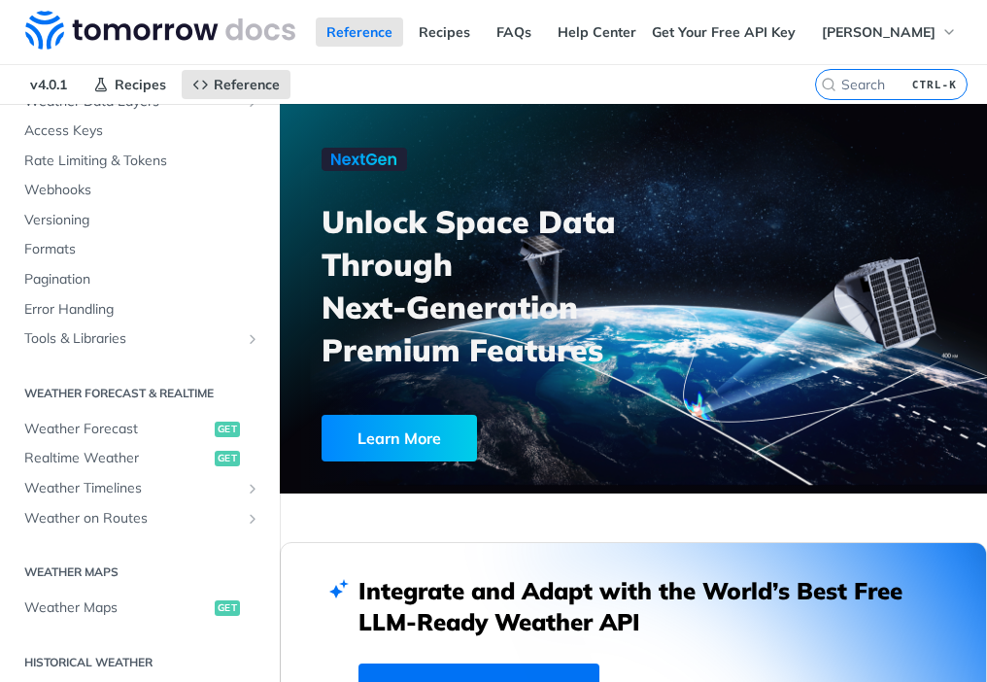  I want to click on span: Recipes, so click(140, 85).